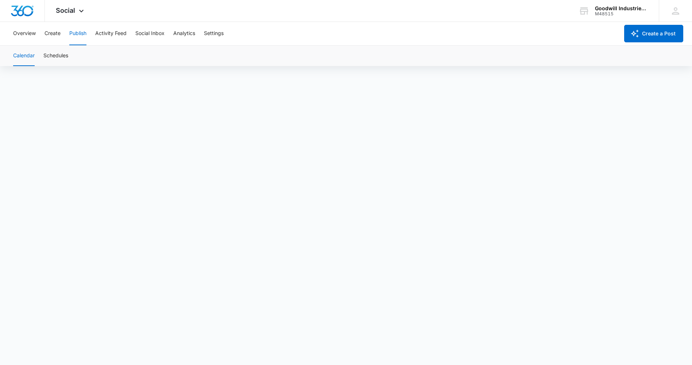 The width and height of the screenshot is (692, 365). Describe the element at coordinates (214, 34) in the screenshot. I see `button: Settings` at that location.